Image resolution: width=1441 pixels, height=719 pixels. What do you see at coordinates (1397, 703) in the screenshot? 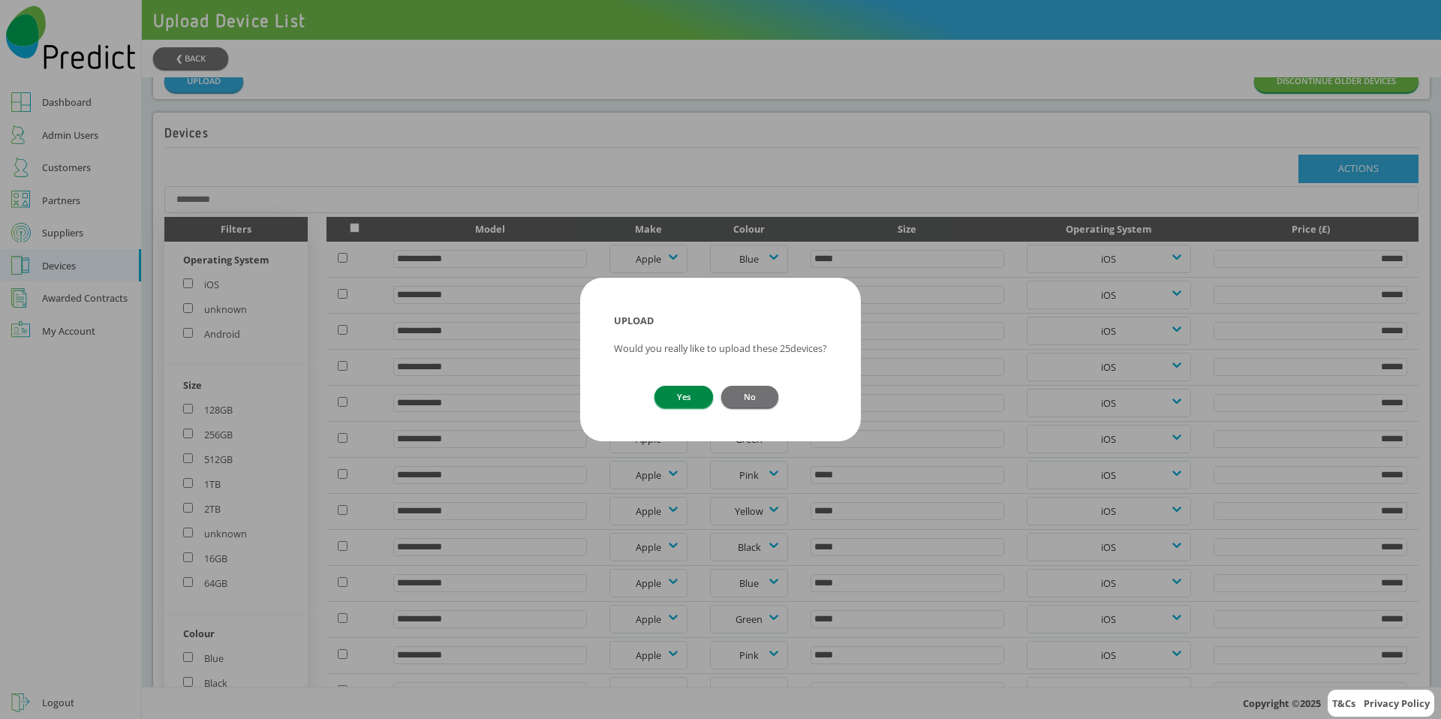
I see `a: Privacy Policy` at bounding box center [1397, 703].